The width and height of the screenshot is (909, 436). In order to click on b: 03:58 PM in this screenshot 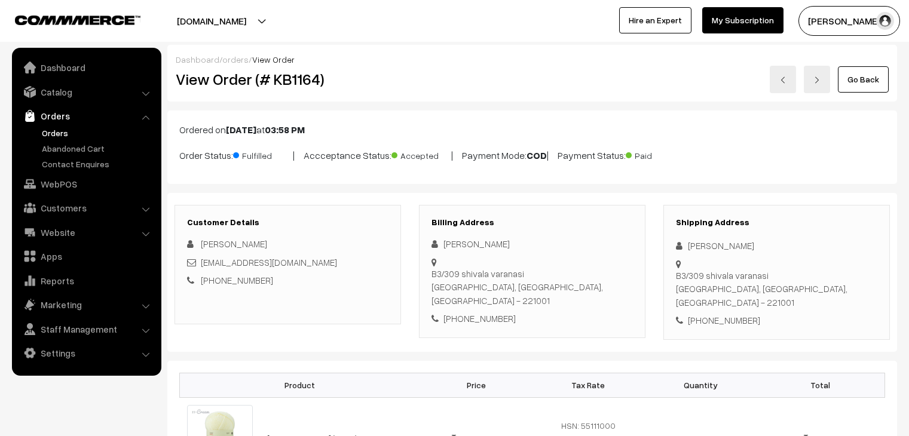, I will do `click(284, 130)`.